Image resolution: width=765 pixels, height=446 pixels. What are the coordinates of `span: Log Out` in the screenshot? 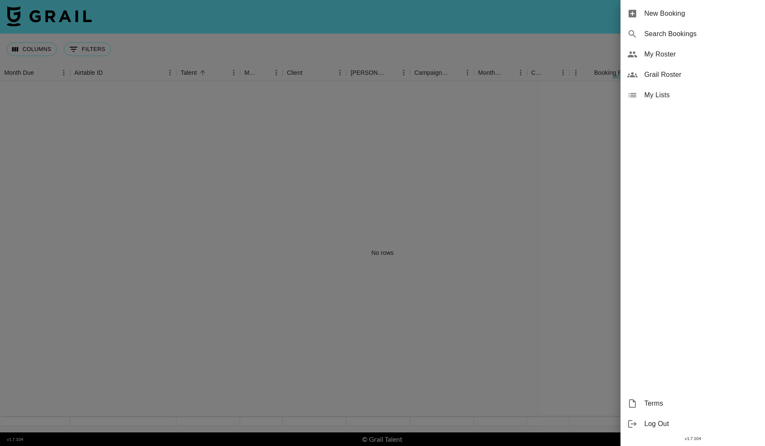 It's located at (701, 424).